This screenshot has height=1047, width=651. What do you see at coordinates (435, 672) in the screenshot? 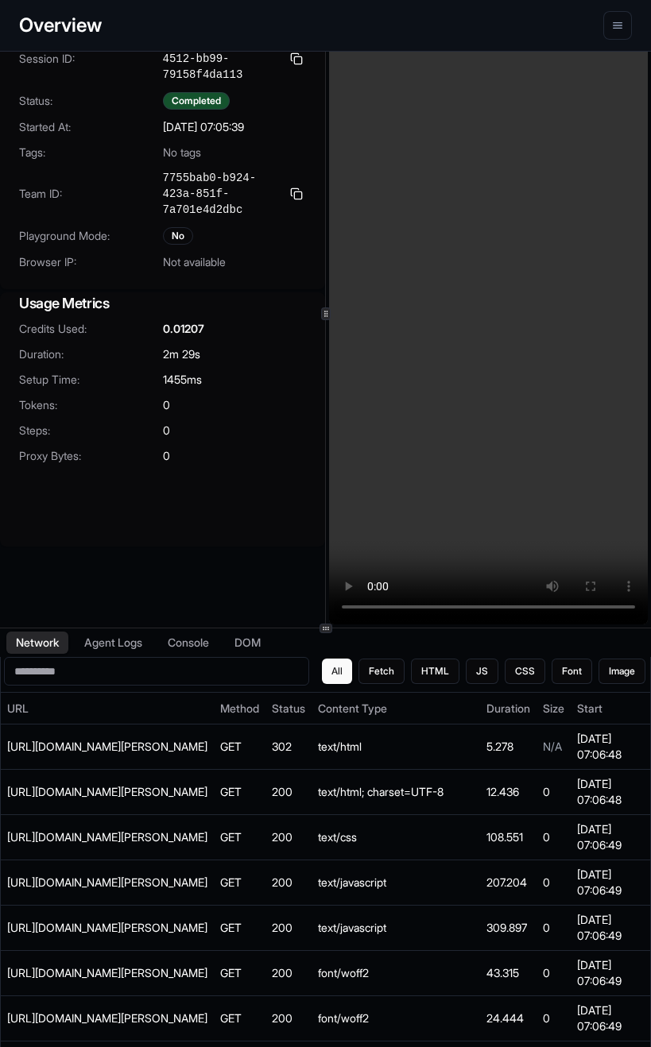
I see `button: HTML` at bounding box center [435, 672].